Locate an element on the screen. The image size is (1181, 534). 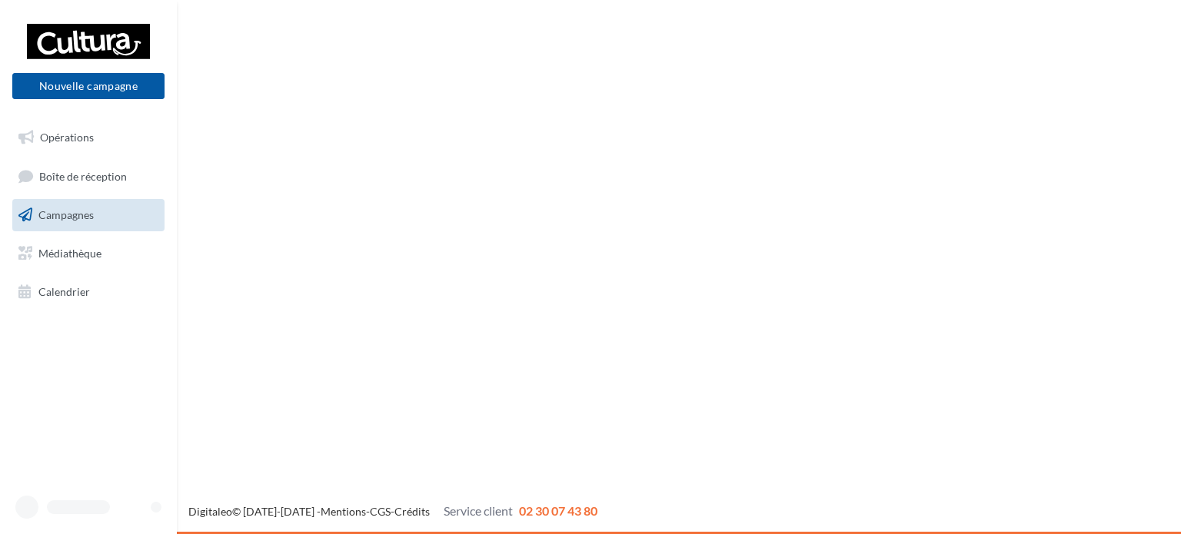
span: Opérations is located at coordinates (67, 137).